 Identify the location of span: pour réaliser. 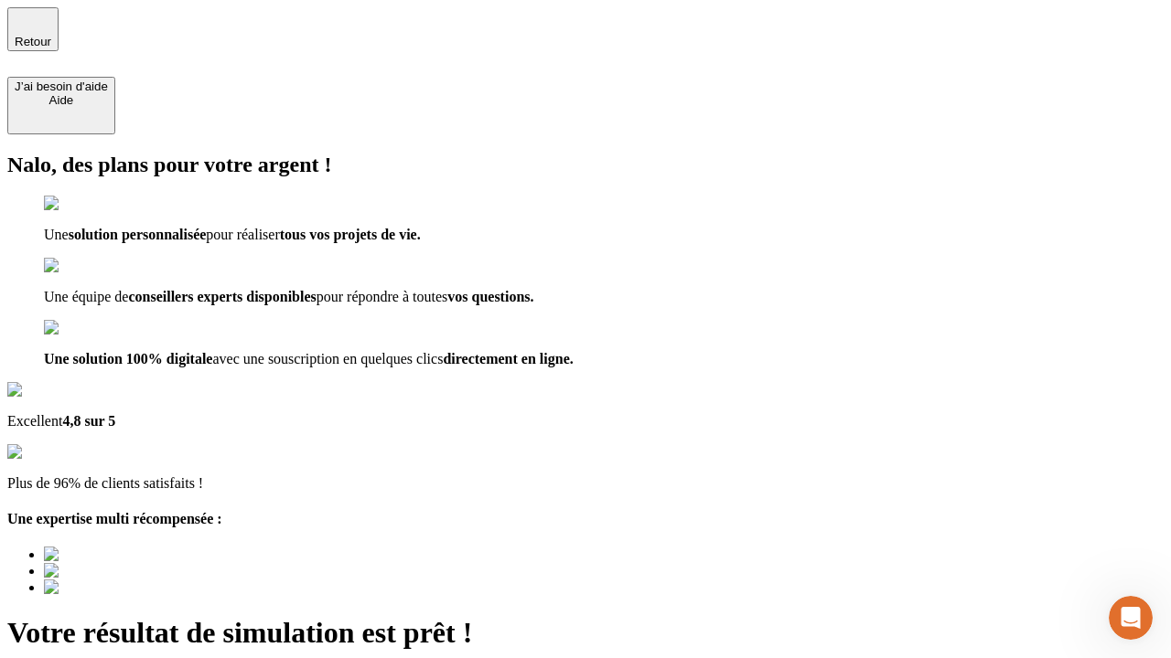
(242, 234).